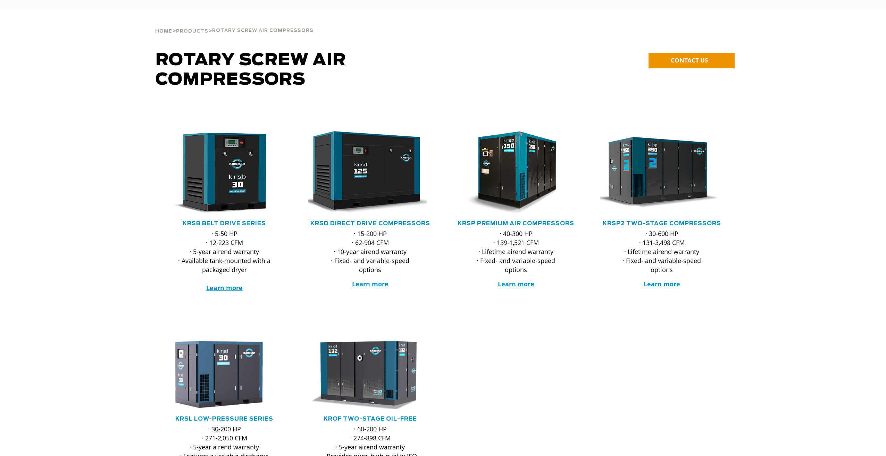 This screenshot has width=886, height=456. What do you see at coordinates (370, 252) in the screenshot?
I see `p: · 15-200 HP · 62-904 CFM · 10-year airend warranty · Fixed- and variable-speed options` at bounding box center [370, 252].